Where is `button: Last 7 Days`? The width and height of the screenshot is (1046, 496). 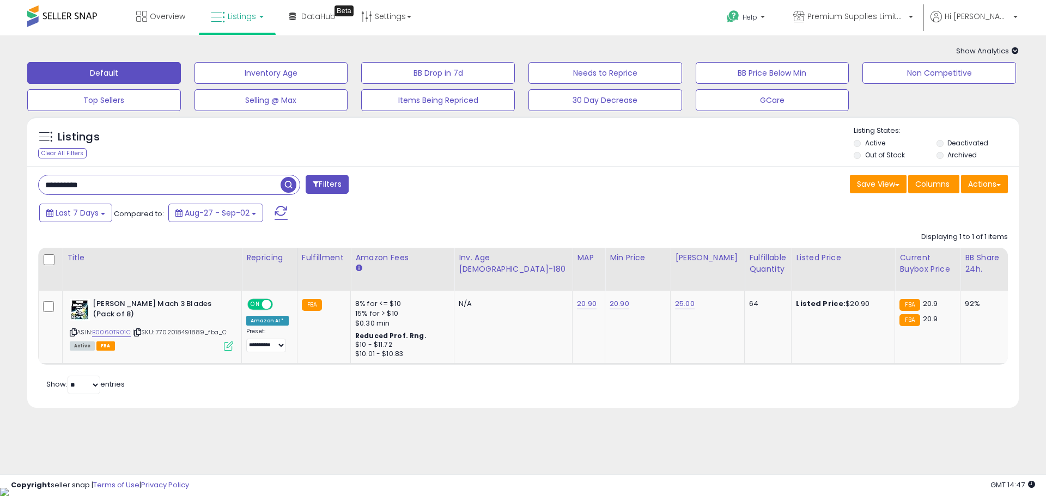 button: Last 7 Days is located at coordinates (76, 213).